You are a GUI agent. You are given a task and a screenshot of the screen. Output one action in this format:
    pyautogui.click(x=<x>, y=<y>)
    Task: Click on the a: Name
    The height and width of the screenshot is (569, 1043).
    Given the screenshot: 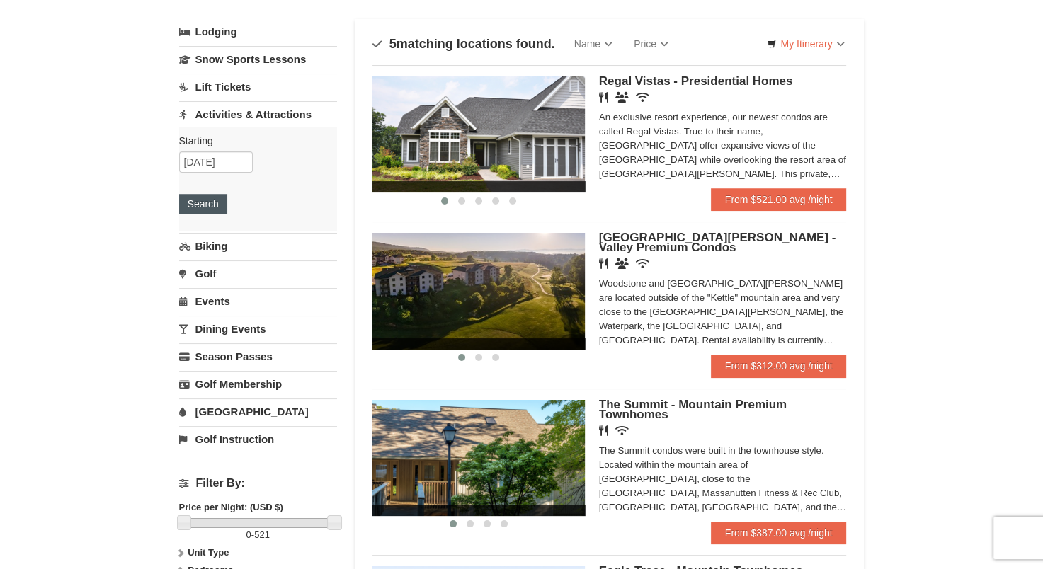 What is the action you would take?
    pyautogui.click(x=593, y=44)
    